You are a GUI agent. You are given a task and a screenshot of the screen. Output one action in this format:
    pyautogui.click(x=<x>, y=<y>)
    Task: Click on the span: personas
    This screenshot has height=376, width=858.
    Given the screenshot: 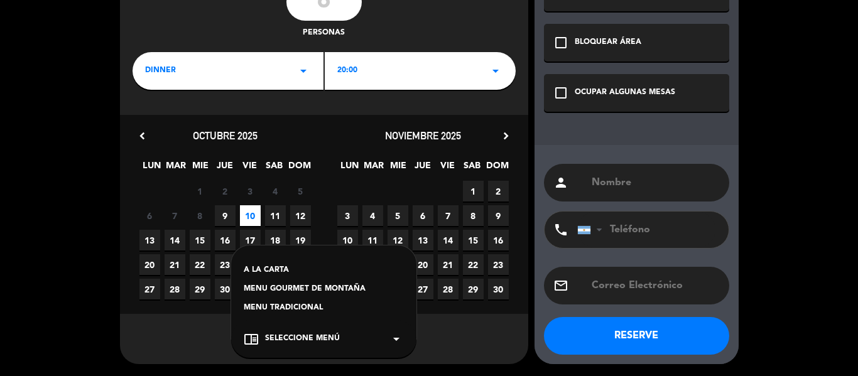 What is the action you would take?
    pyautogui.click(x=324, y=33)
    